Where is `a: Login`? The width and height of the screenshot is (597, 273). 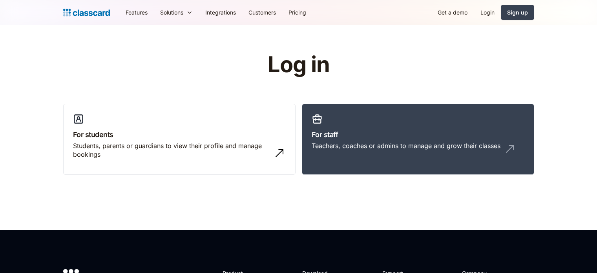 a: Login is located at coordinates (487, 12).